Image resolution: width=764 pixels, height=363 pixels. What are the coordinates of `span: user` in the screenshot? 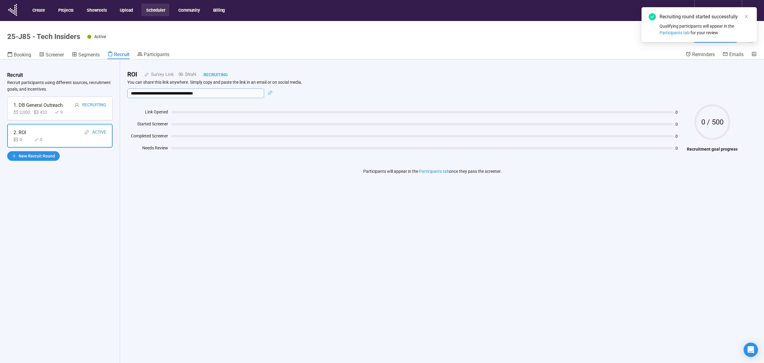 It's located at (77, 105).